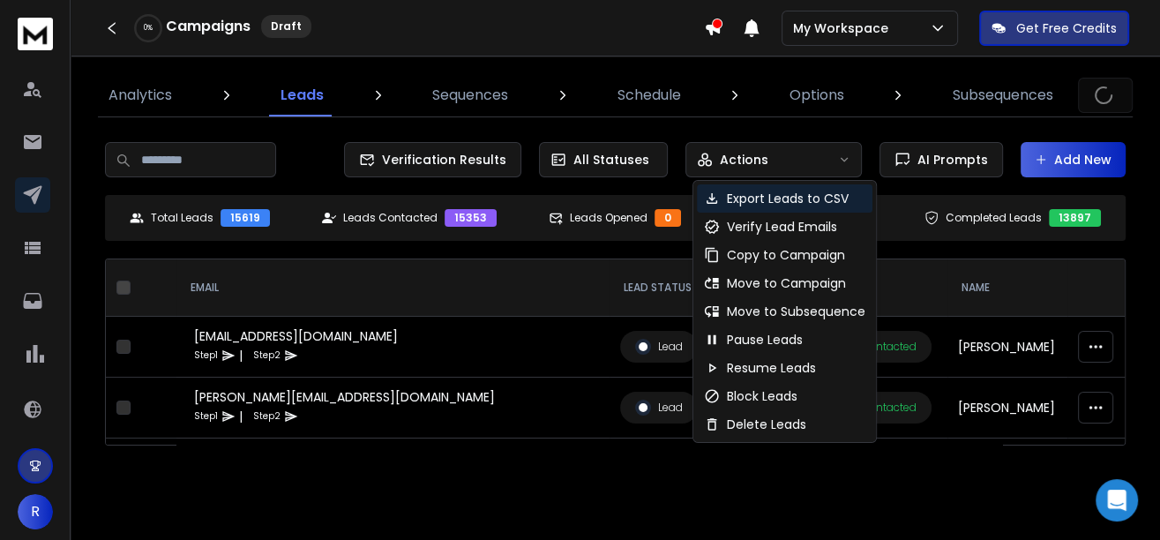 This screenshot has height=540, width=1160. What do you see at coordinates (649, 95) in the screenshot?
I see `a: Schedule` at bounding box center [649, 95].